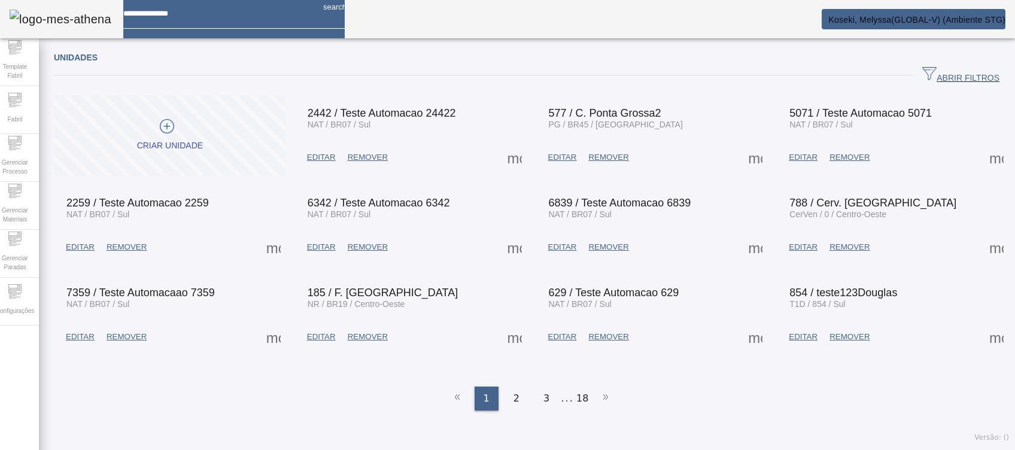 This screenshot has height=450, width=1015. Describe the element at coordinates (379, 203) in the screenshot. I see `span: 6342 / Teste Automacao 6342` at that location.